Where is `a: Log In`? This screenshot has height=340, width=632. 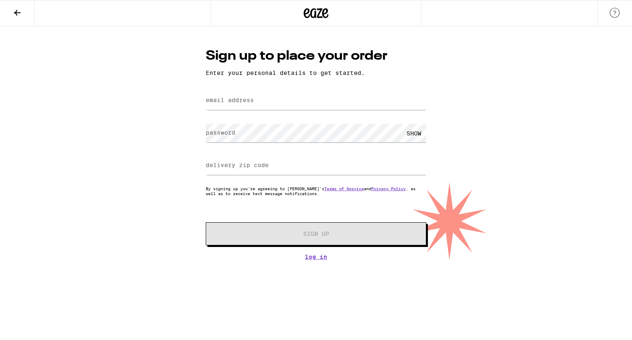
a: Log In is located at coordinates (316, 257).